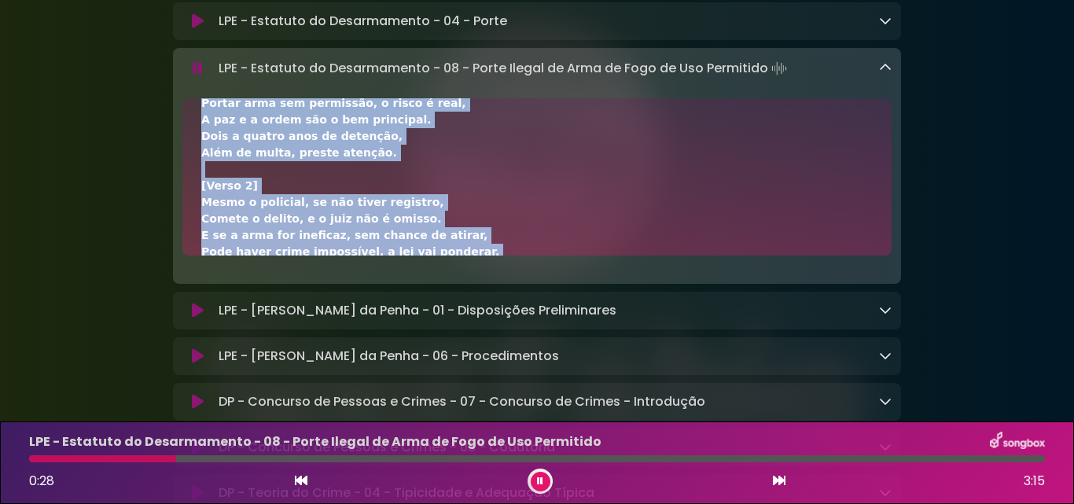 This screenshot has width=1074, height=504. I want to click on p: LPE - Estatuto do Desarmamento - 04 - Porte, so click(362, 21).